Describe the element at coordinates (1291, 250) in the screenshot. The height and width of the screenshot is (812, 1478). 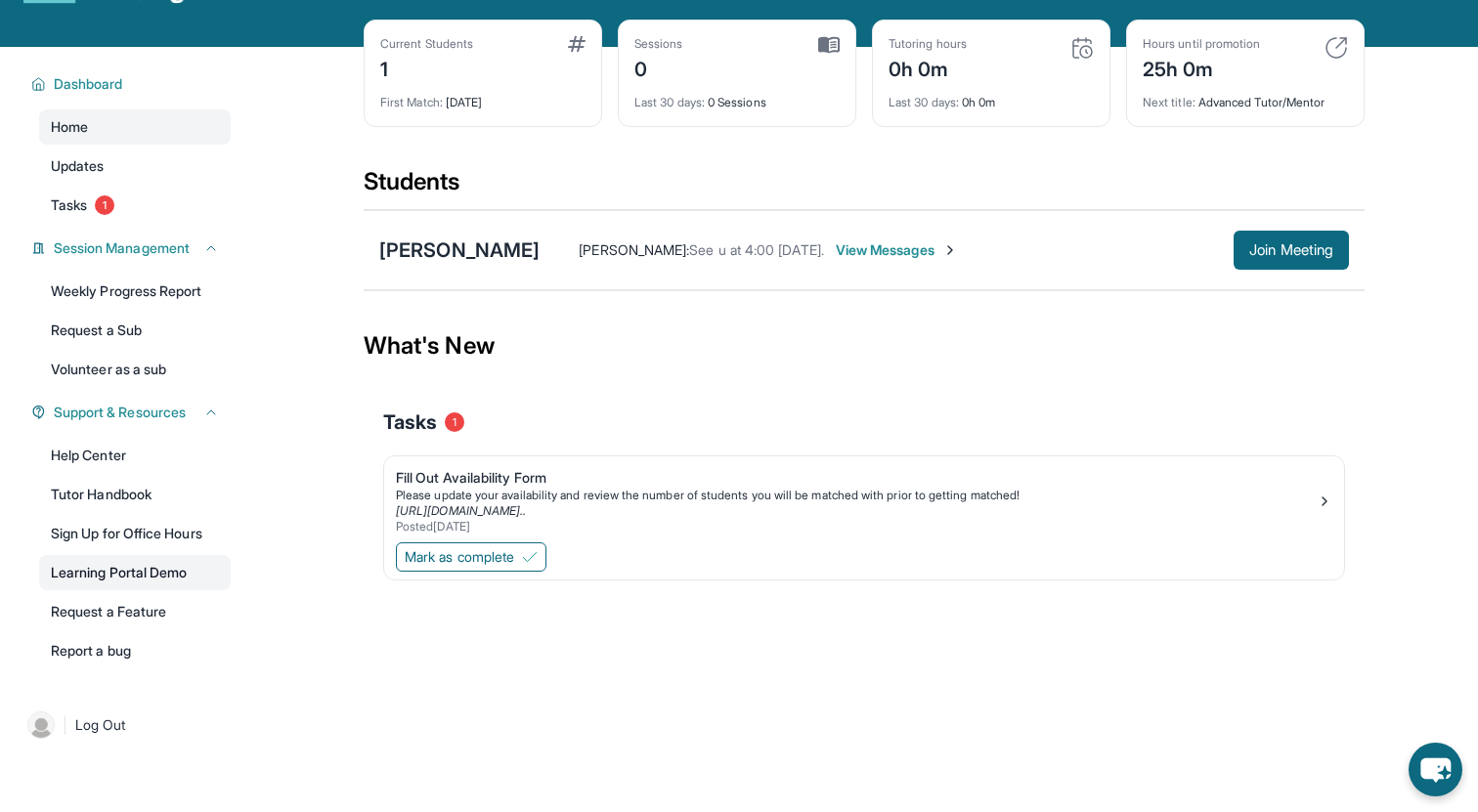
I see `button: Join Meeting` at that location.